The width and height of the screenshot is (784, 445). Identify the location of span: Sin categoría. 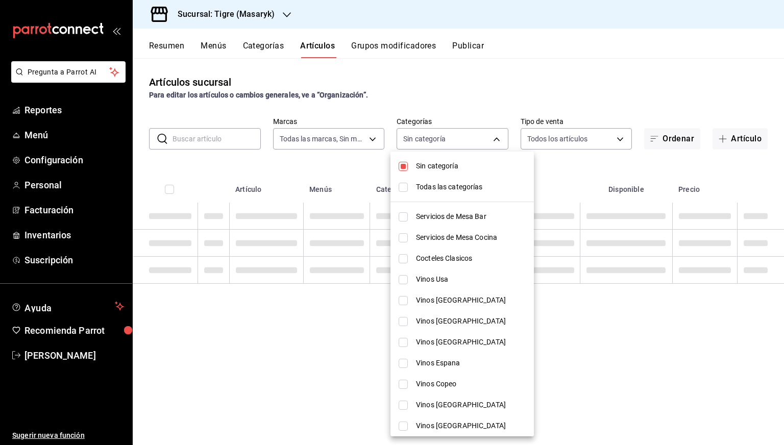
(471, 166).